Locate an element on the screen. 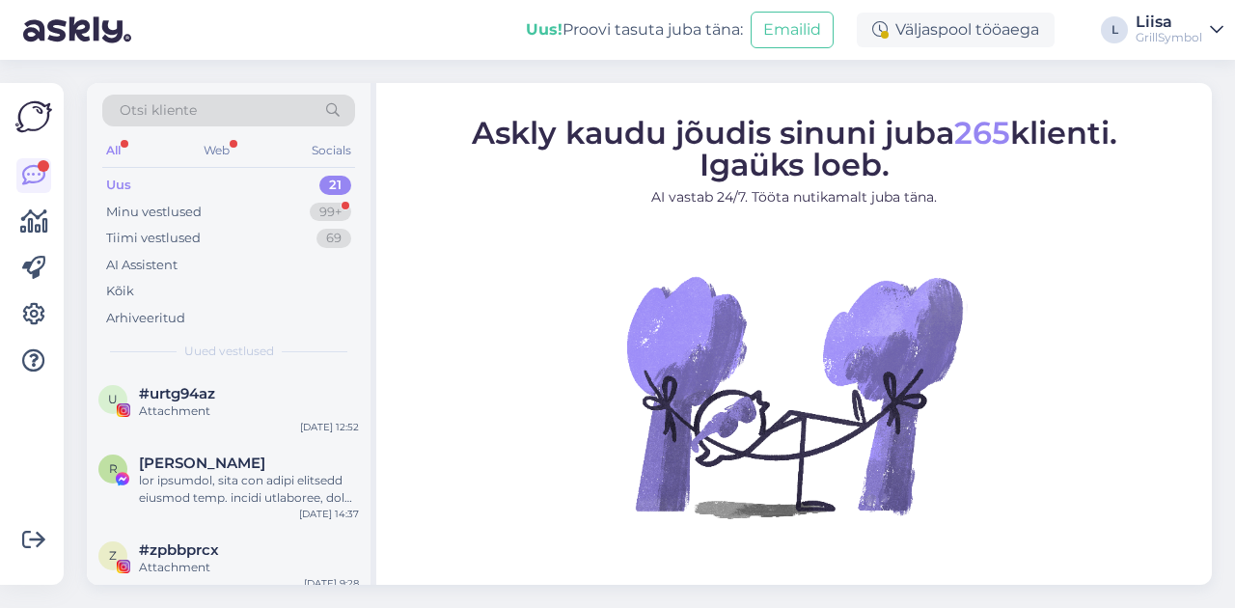  div: All is located at coordinates (113, 151).